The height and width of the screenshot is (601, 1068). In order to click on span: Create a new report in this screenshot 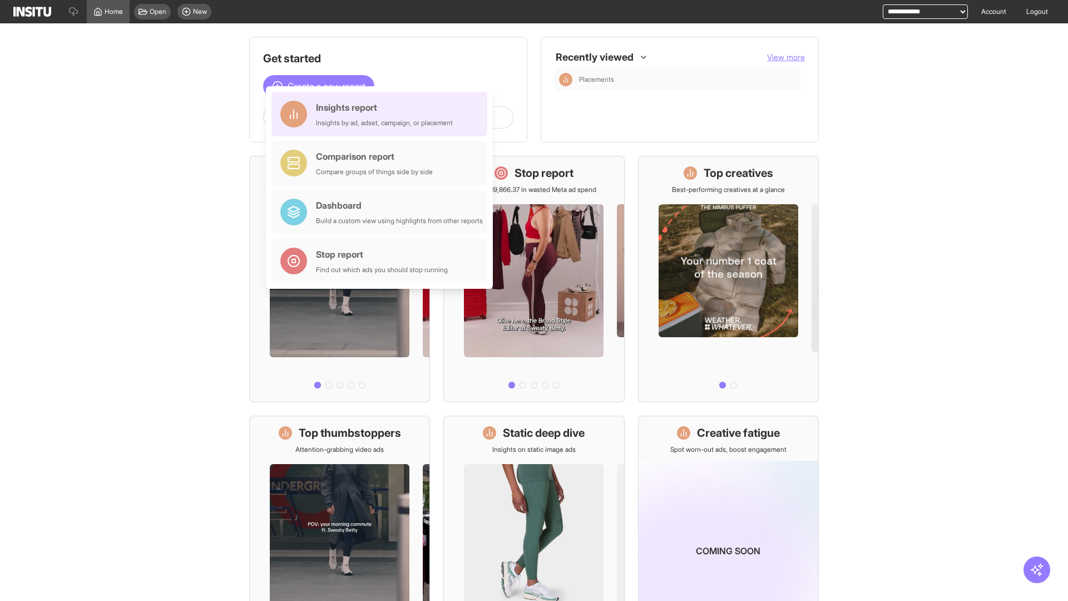, I will do `click(326, 86)`.